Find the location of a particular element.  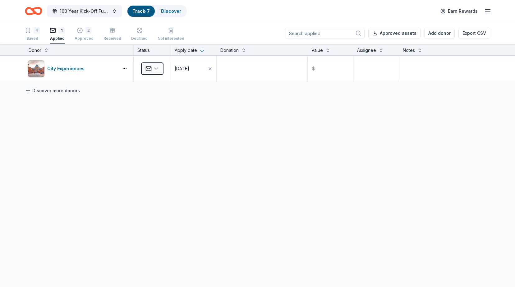

span: 100 Year Kick-Off Fundraising Celebration is located at coordinates (85, 11).